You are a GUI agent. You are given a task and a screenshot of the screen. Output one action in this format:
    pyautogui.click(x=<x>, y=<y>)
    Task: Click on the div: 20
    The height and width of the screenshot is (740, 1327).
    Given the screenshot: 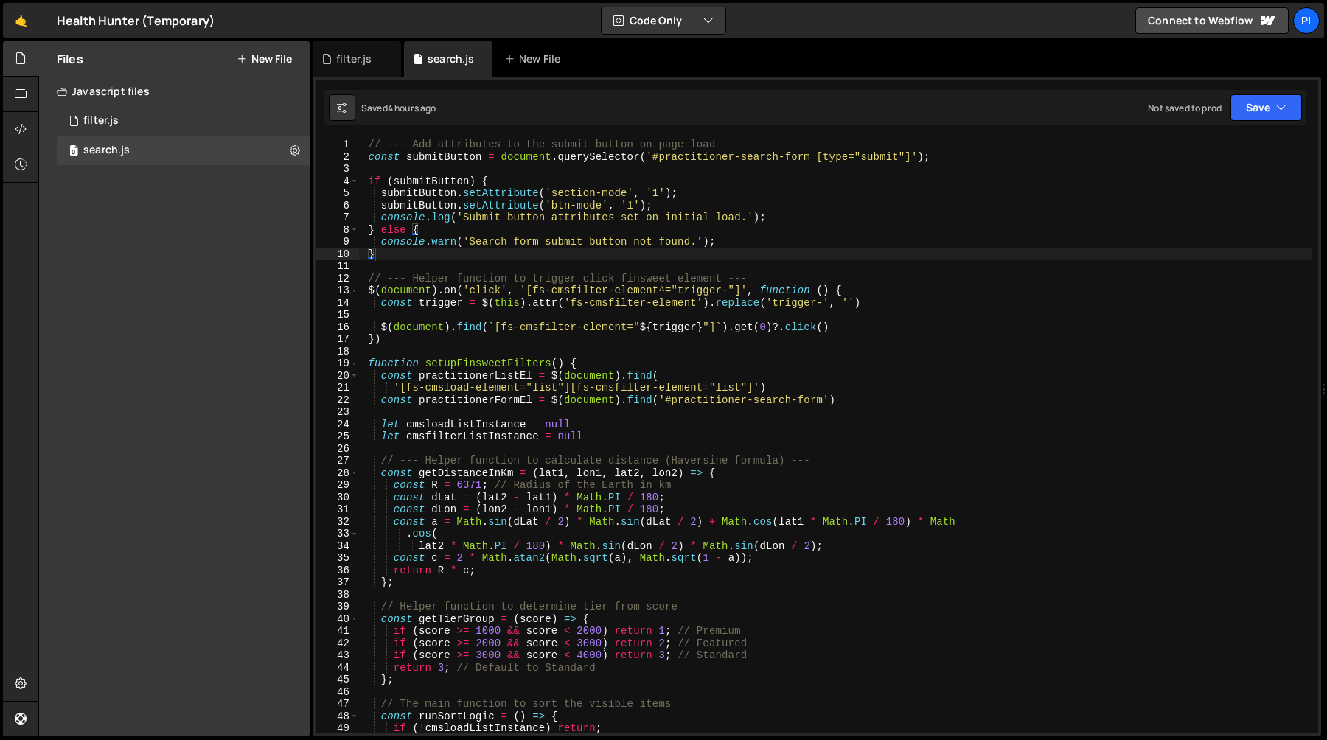 What is the action you would take?
    pyautogui.click(x=337, y=376)
    